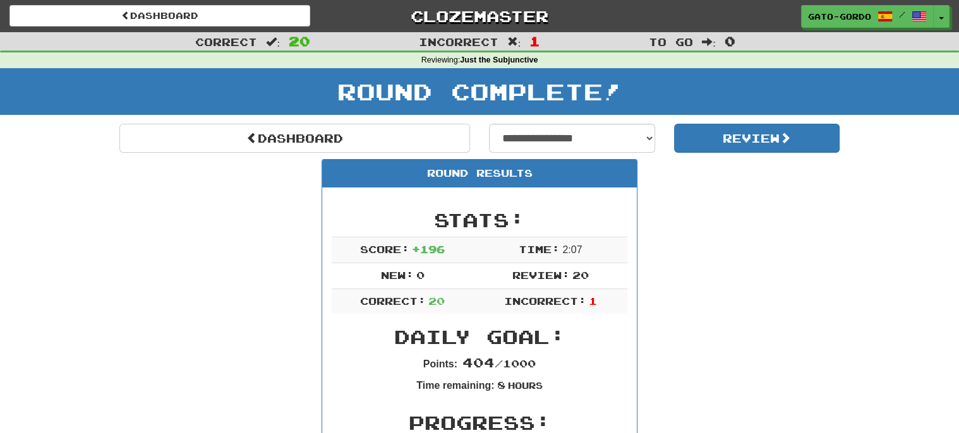 This screenshot has width=959, height=433. Describe the element at coordinates (478, 363) in the screenshot. I see `span: 404` at that location.